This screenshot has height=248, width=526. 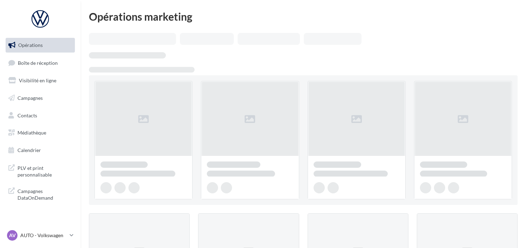 What do you see at coordinates (38, 62) in the screenshot?
I see `span: Boîte de réception` at bounding box center [38, 62].